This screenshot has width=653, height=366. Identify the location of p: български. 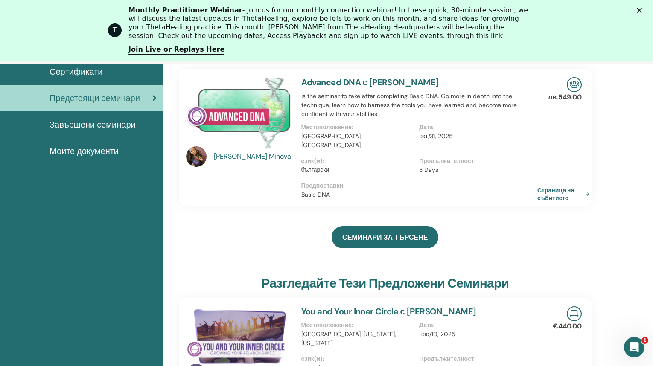
(358, 170).